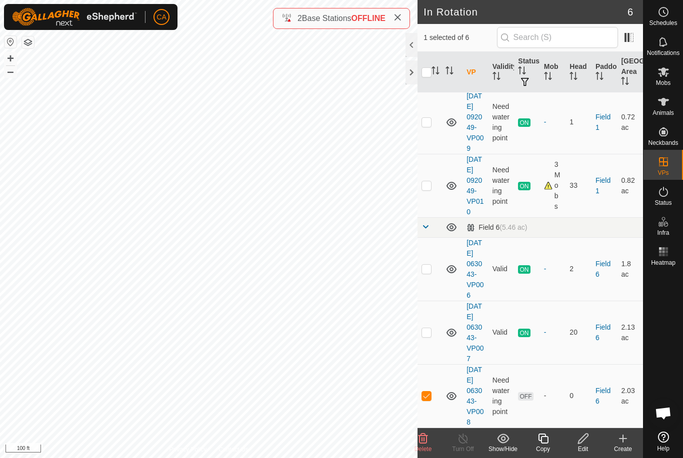  I want to click on td: 2, so click(578, 269).